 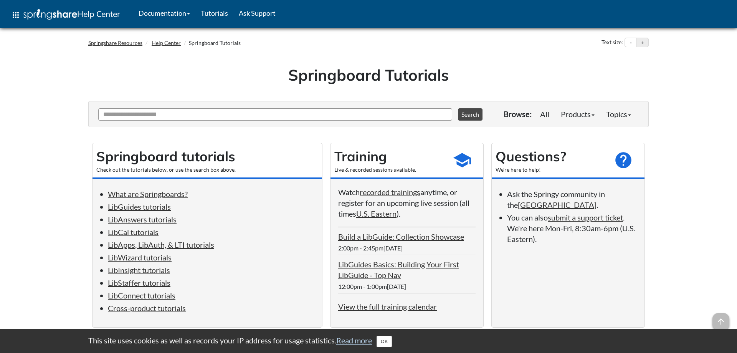 What do you see at coordinates (214, 13) in the screenshot?
I see `a: Tutorials` at bounding box center [214, 13].